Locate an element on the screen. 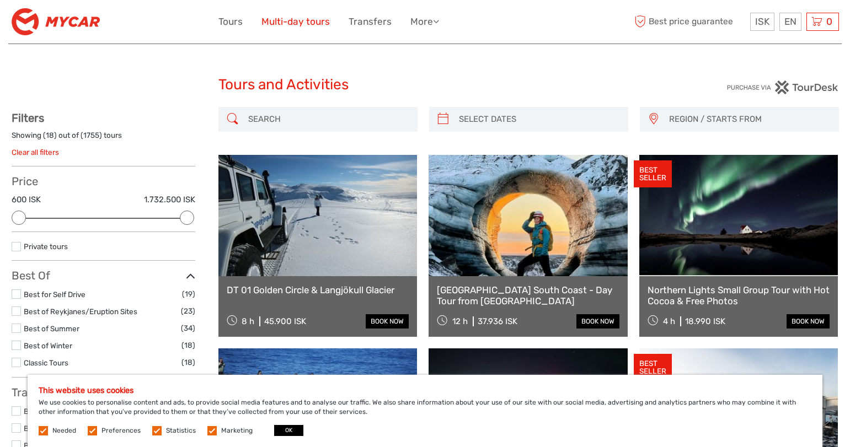 This screenshot has height=447, width=850. button: OK is located at coordinates (288, 431).